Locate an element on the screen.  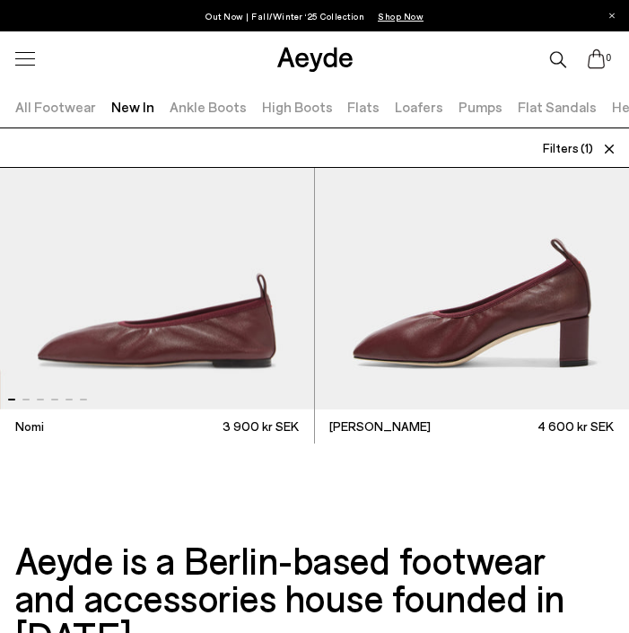
a: Pumps is located at coordinates (480, 106).